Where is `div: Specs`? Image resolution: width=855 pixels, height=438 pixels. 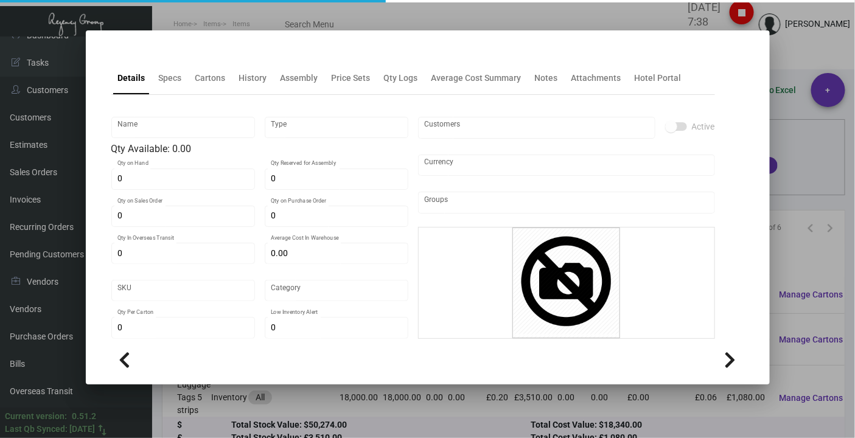
div: Specs is located at coordinates (170, 78).